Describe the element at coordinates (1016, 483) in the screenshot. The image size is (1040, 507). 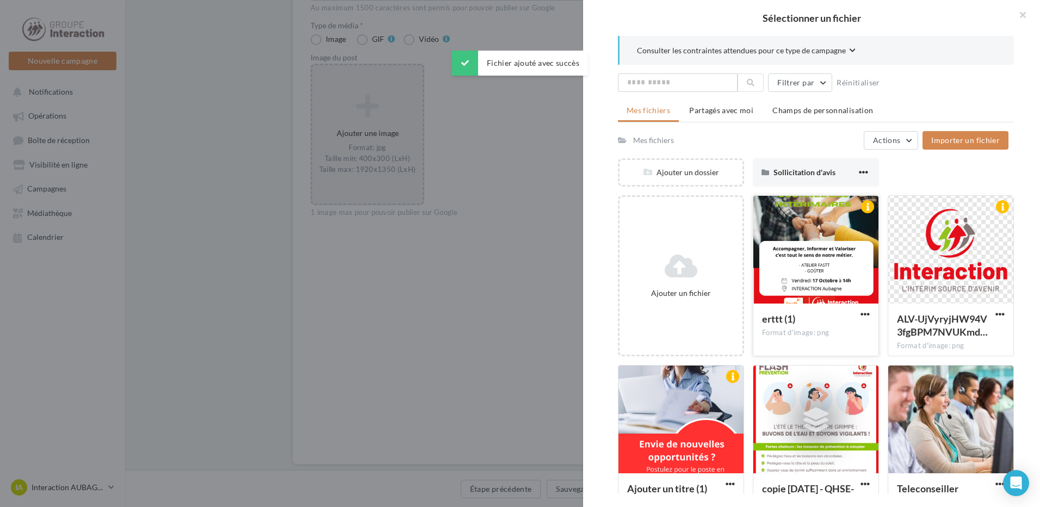
I see `div: Open Intercom Messenger` at that location.